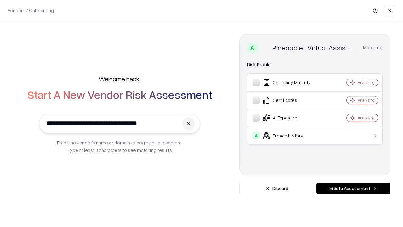  I want to click on div: Pineapple | Virtual Assistant Agency, so click(314, 48).